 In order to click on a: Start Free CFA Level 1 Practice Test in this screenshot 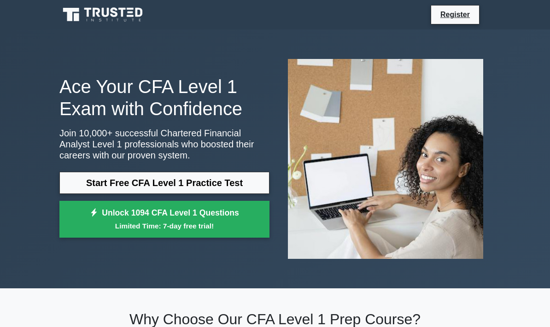, I will do `click(164, 183)`.